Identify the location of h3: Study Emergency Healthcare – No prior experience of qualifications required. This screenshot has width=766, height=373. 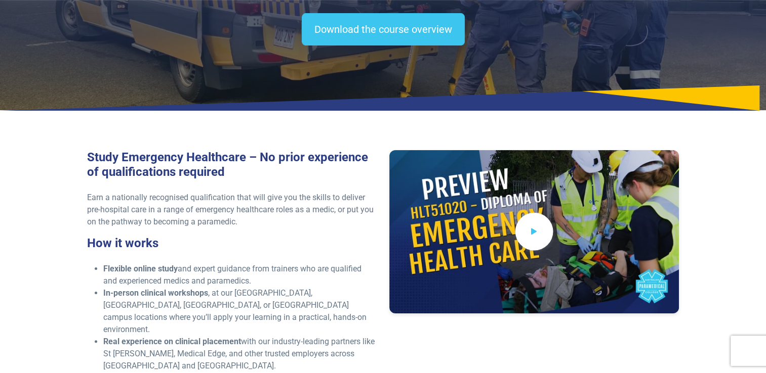
(232, 165).